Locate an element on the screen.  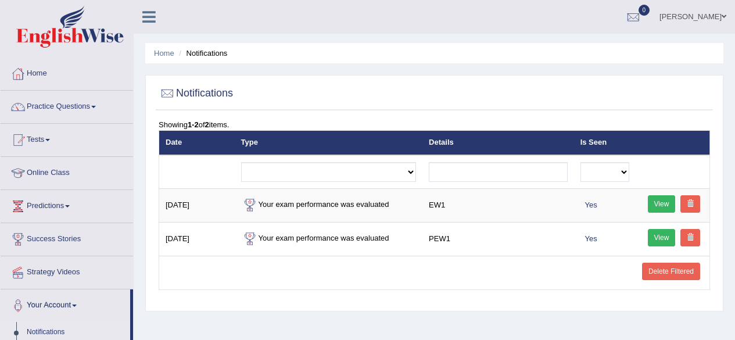
b: 2 is located at coordinates (207, 124).